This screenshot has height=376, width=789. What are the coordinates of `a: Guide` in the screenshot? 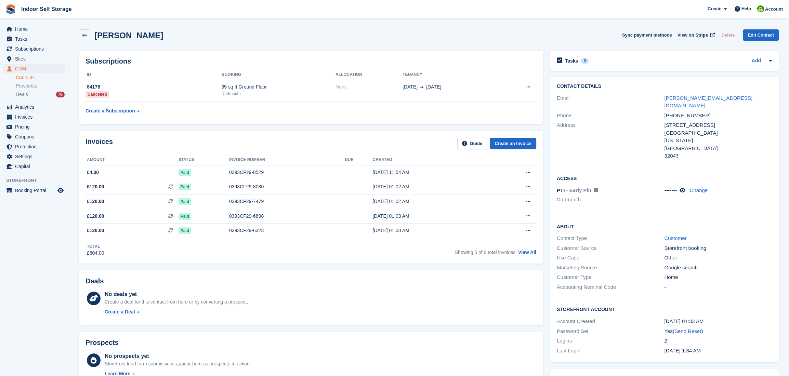 It's located at (473, 143).